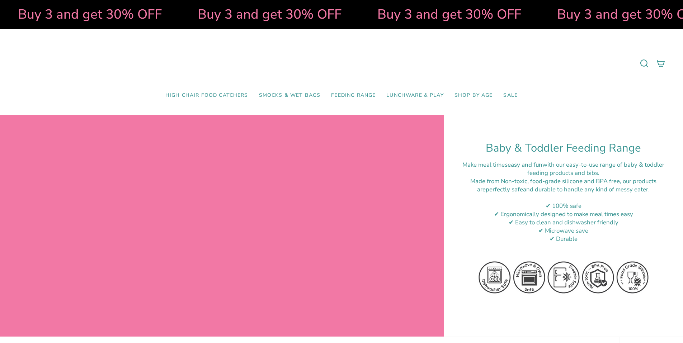 The image size is (683, 343). I want to click on strong: perfectly safe, so click(504, 189).